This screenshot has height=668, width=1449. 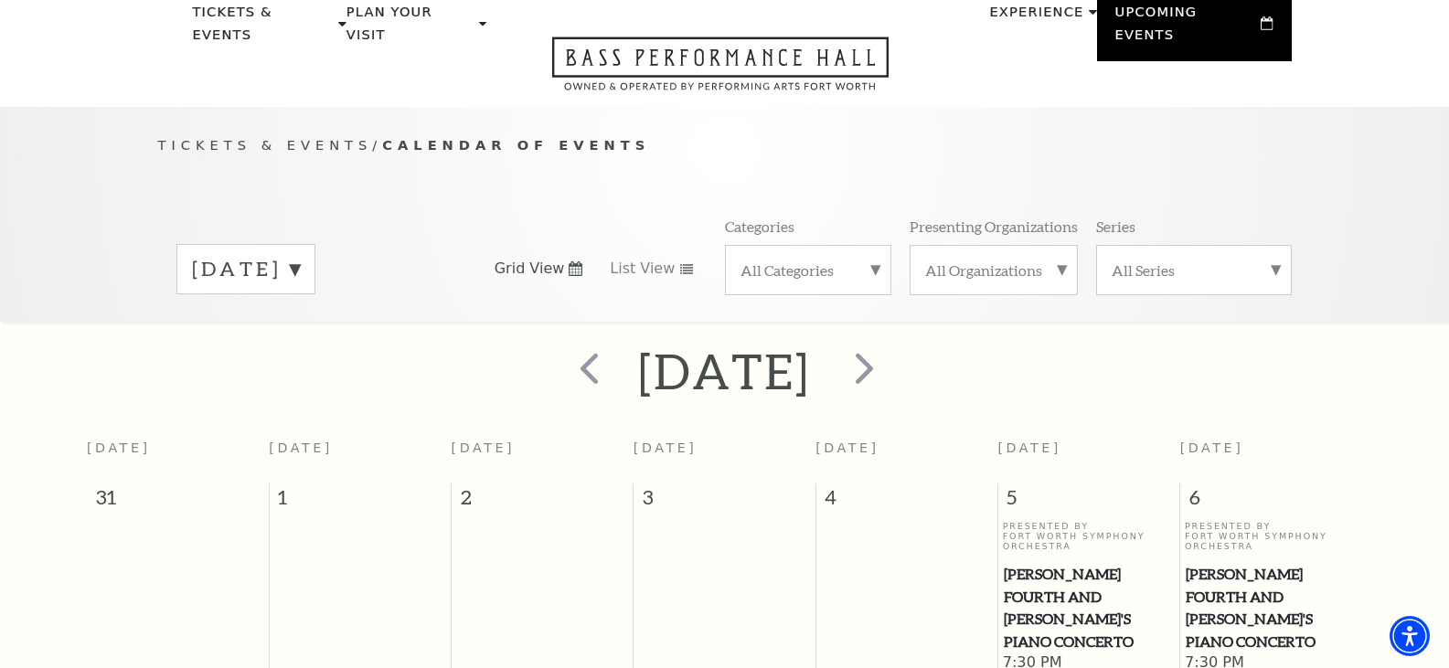 I want to click on p: Presenting Organizations, so click(x=994, y=226).